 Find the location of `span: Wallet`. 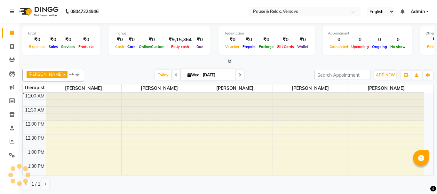

span: Wallet is located at coordinates (303, 47).